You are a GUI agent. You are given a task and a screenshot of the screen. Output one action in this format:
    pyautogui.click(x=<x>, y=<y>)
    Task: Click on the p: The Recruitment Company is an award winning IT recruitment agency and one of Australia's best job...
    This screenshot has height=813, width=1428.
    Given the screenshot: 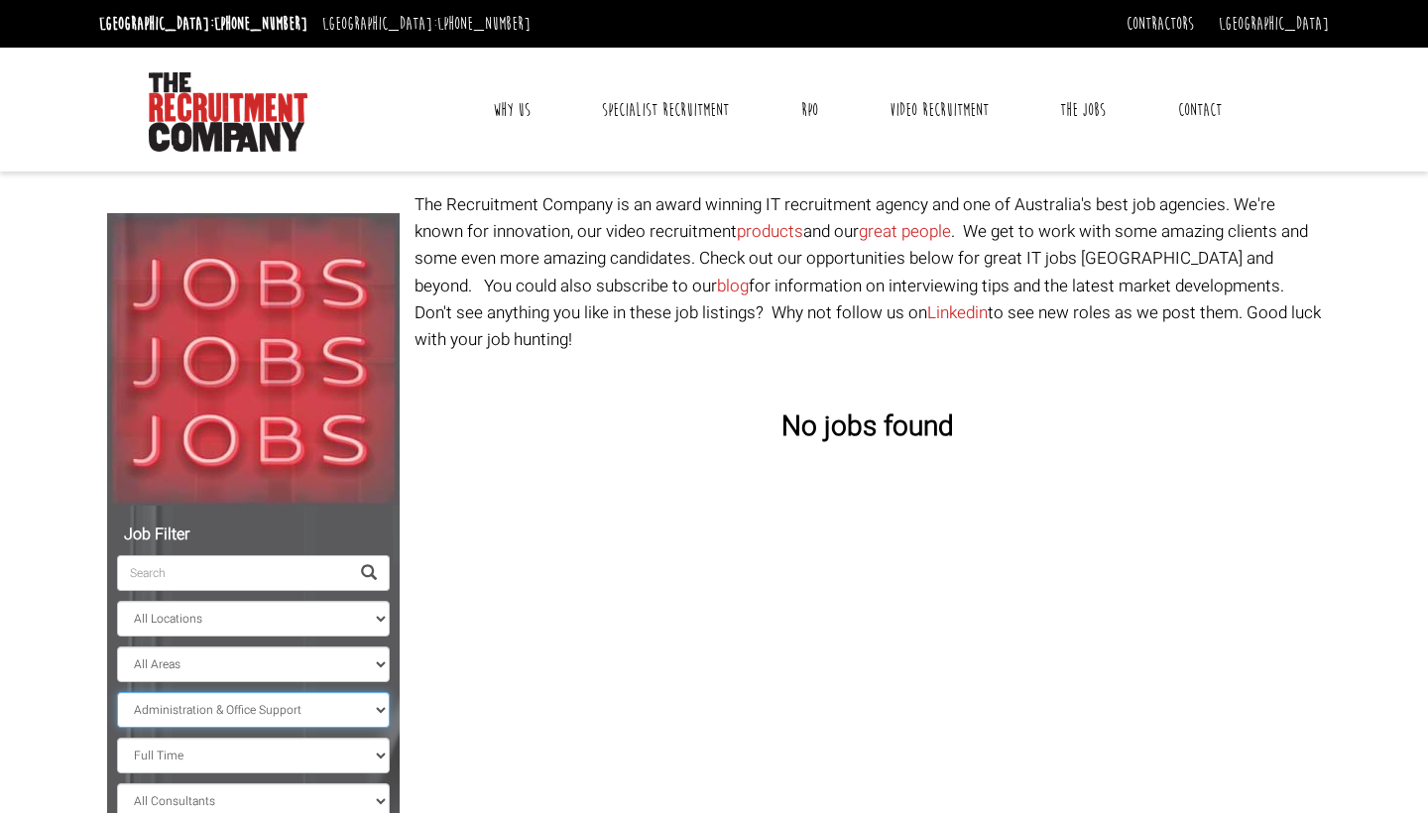 What is the action you would take?
    pyautogui.click(x=867, y=272)
    